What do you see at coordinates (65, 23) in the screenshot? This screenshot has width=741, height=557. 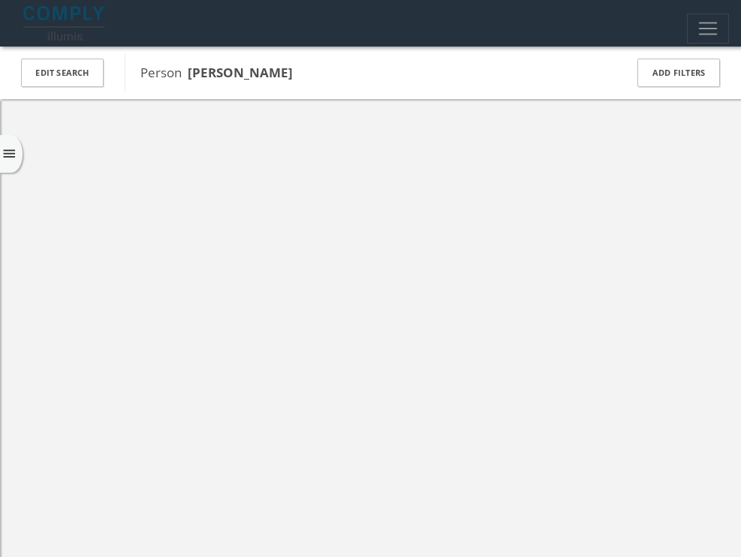 I see `img: illumis` at bounding box center [65, 23].